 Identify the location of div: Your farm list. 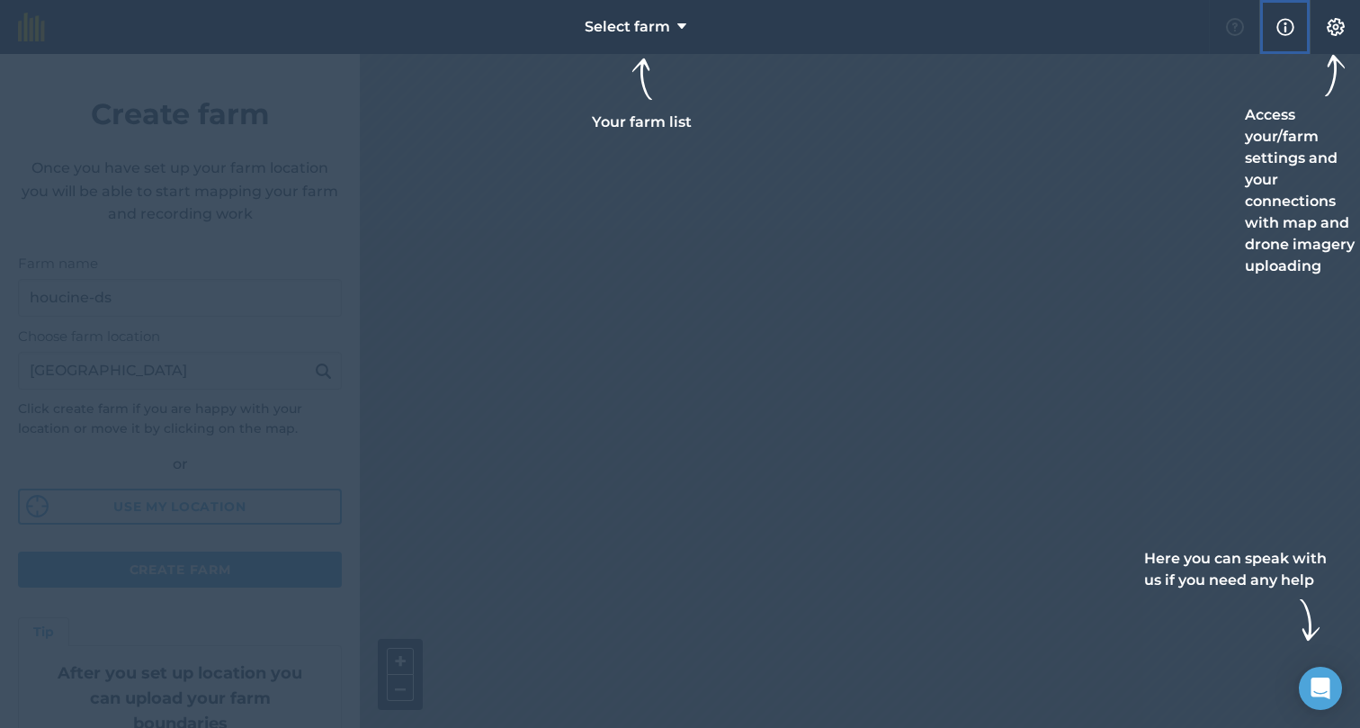
(642, 95).